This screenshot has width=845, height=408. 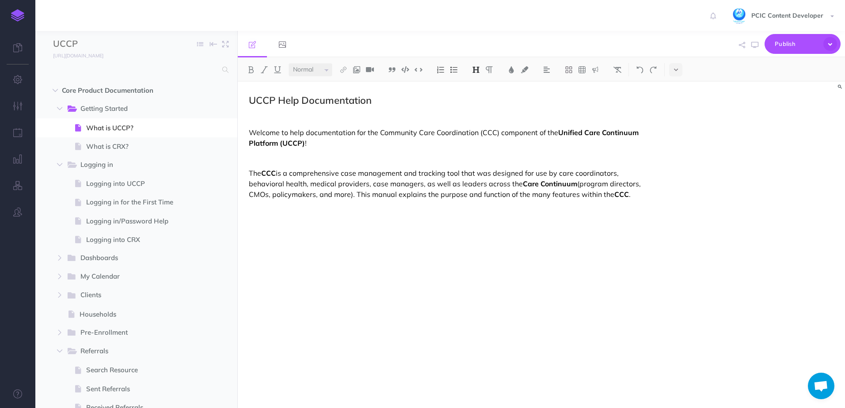 I want to click on button: Publish, so click(x=803, y=44).